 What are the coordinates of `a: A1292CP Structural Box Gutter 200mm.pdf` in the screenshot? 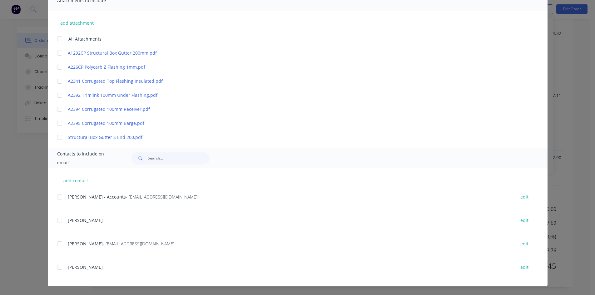 It's located at (288, 53).